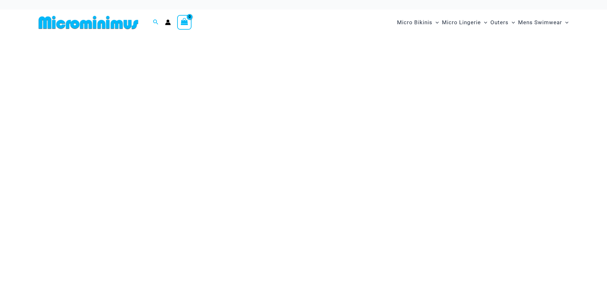 The width and height of the screenshot is (607, 293). I want to click on a: Account icon link, so click(168, 22).